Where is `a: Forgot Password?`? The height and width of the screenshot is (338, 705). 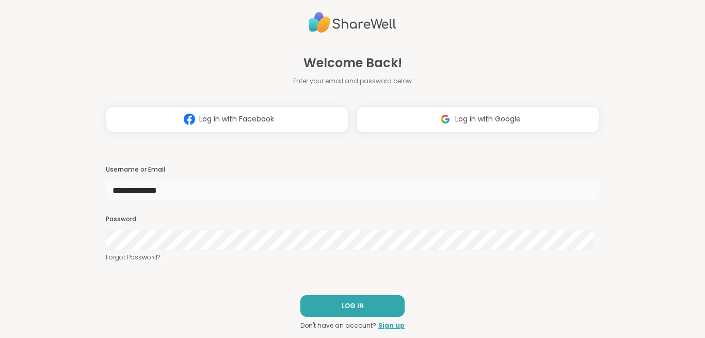 a: Forgot Password? is located at coordinates (352, 257).